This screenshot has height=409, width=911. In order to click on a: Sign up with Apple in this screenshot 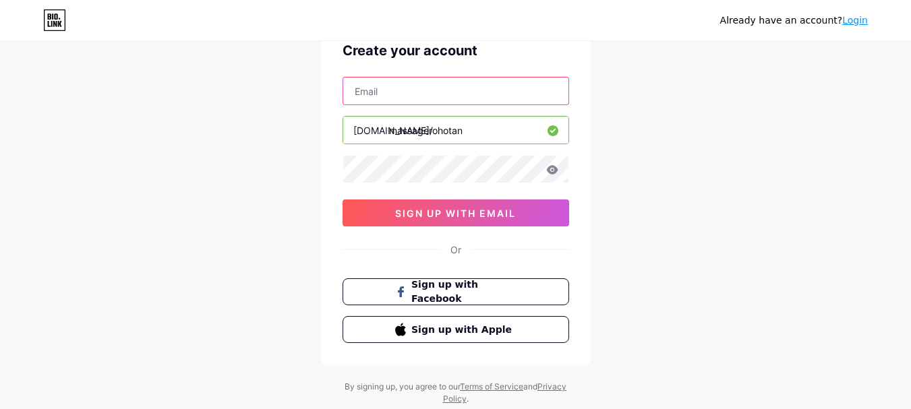, I will do `click(456, 330)`.